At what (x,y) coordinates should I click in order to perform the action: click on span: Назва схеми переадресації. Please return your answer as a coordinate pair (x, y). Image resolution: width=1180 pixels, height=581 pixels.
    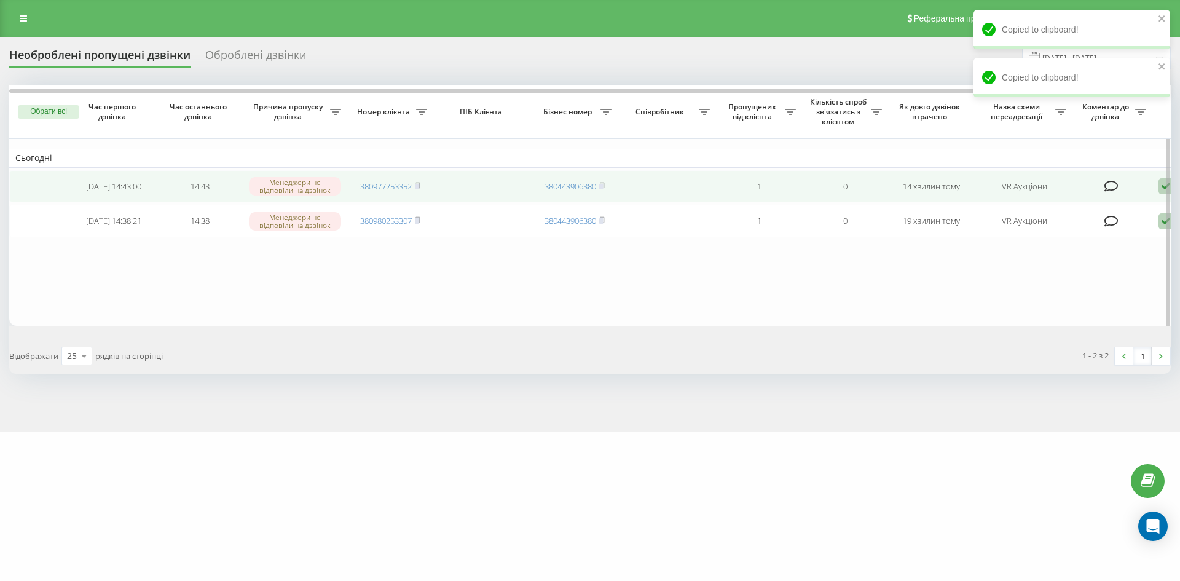
    Looking at the image, I should click on (1018, 111).